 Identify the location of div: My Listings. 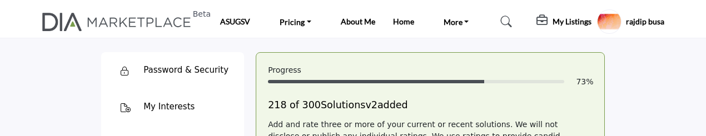
(564, 22).